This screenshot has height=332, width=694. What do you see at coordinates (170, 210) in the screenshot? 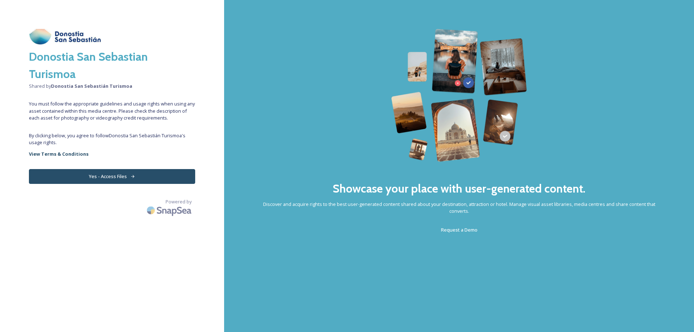
I see `img: SnapSea Logo` at bounding box center [170, 210].